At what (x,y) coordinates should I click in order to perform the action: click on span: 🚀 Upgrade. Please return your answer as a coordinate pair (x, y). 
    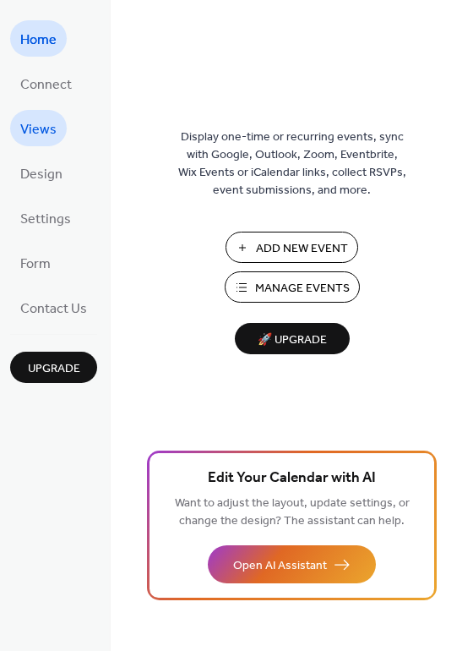
    Looking at the image, I should click on (292, 340).